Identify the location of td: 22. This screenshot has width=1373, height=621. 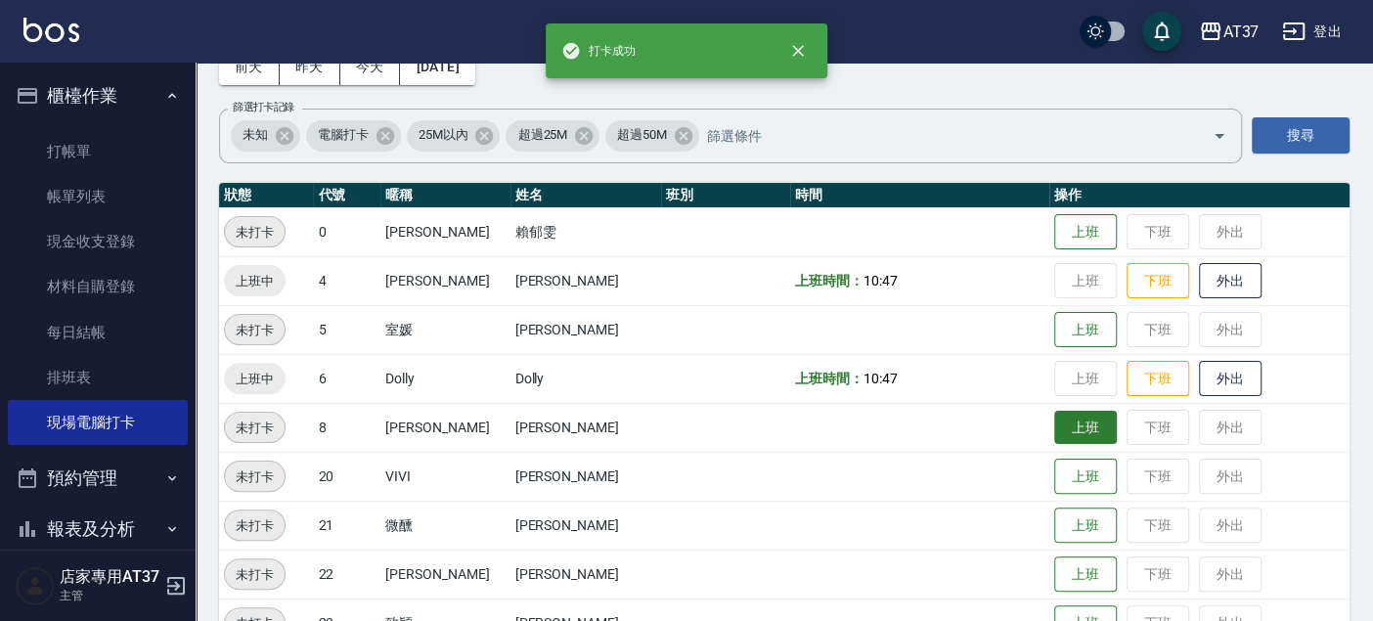
(346, 574).